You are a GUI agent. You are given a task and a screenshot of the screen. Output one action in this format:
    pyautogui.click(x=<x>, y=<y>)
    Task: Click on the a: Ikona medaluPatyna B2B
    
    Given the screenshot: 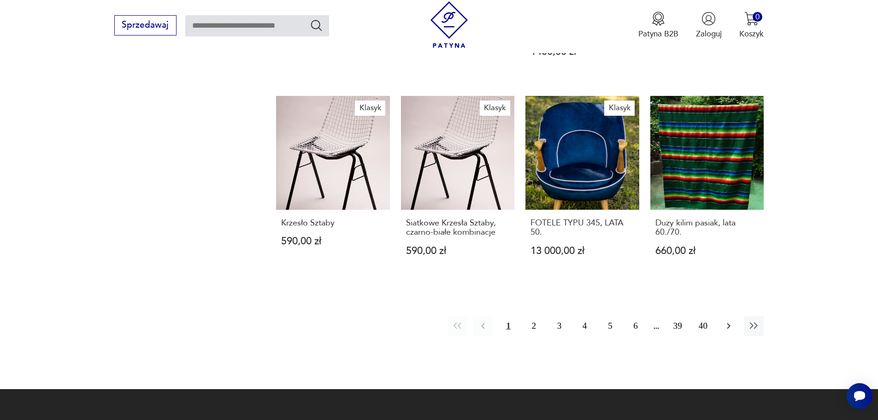 What is the action you would take?
    pyautogui.click(x=658, y=25)
    